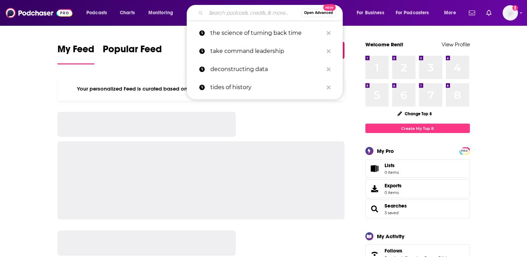  What do you see at coordinates (253, 13) in the screenshot?
I see `input: Search podcasts, credits, & more...` at bounding box center [253, 13].